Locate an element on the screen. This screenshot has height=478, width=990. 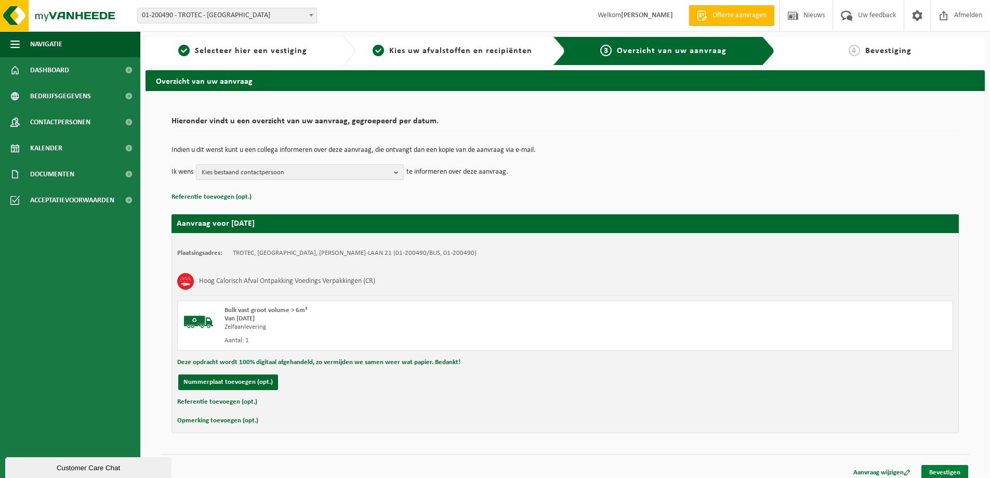
span: Kies uw afvalstoffen en recipiënten is located at coordinates (461, 51).